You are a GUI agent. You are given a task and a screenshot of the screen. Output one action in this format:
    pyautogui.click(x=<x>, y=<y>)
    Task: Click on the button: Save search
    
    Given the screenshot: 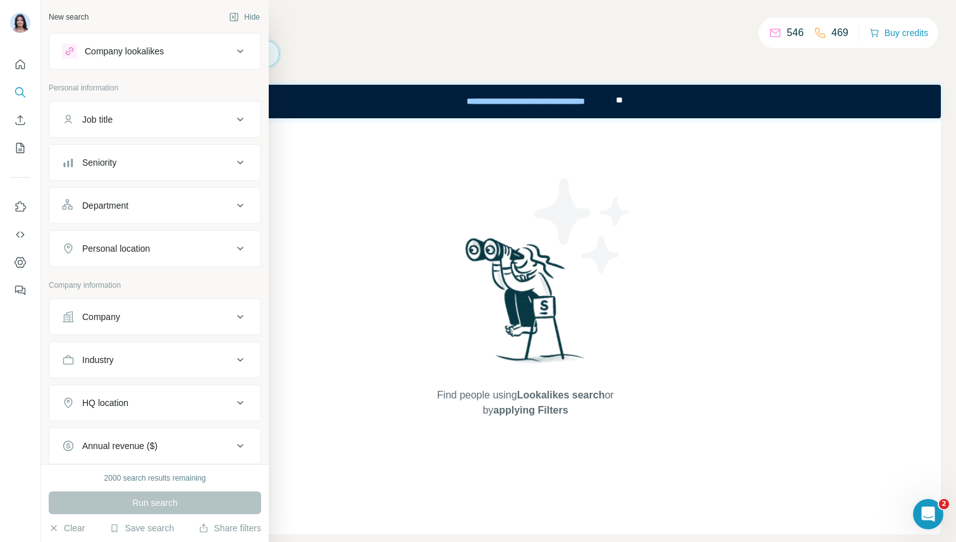 What is the action you would take?
    pyautogui.click(x=142, y=528)
    